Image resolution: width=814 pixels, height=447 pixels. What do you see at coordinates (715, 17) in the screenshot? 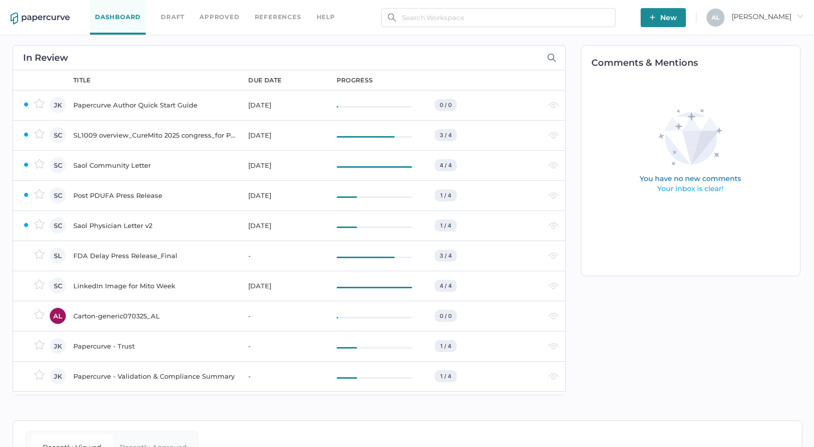
I see `span: A L` at bounding box center [715, 17].